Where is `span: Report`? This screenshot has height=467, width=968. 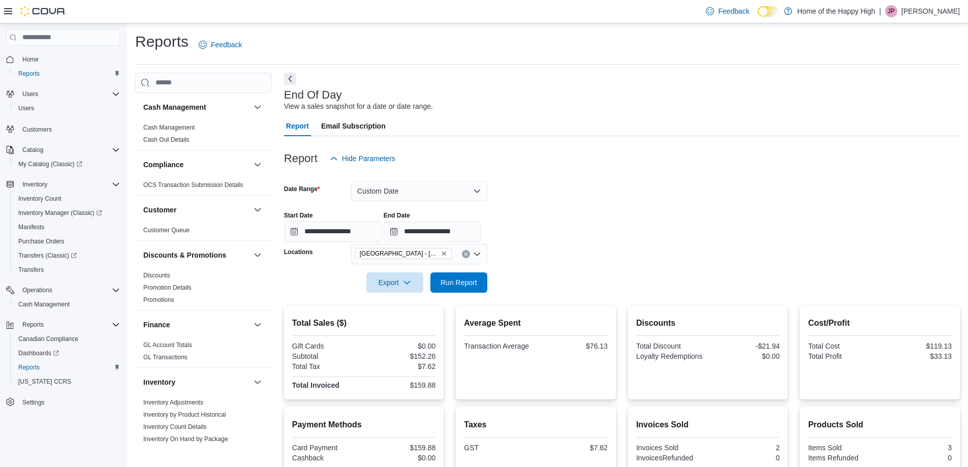 span: Report is located at coordinates (297, 126).